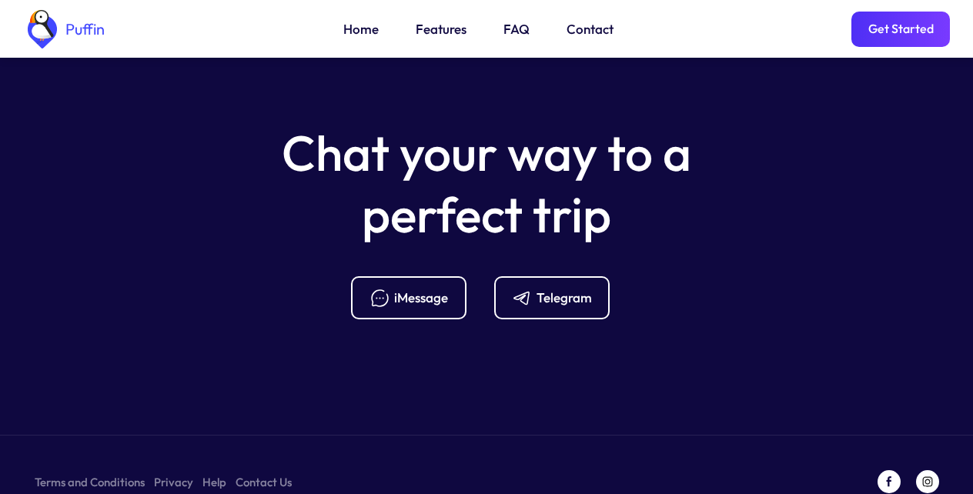 Image resolution: width=973 pixels, height=494 pixels. Describe the element at coordinates (558, 298) in the screenshot. I see `a: Telegram` at that location.